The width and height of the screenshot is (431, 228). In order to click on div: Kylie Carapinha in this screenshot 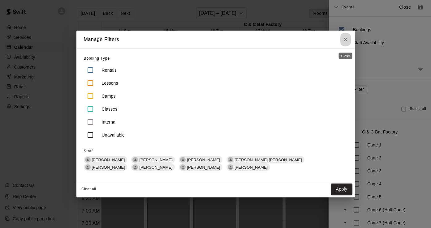, I will do `click(88, 167)`.